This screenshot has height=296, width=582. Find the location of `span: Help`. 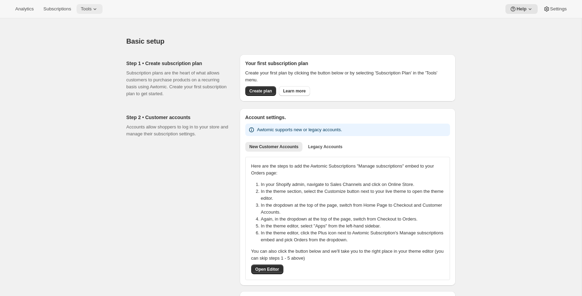

span: Help is located at coordinates (521, 9).